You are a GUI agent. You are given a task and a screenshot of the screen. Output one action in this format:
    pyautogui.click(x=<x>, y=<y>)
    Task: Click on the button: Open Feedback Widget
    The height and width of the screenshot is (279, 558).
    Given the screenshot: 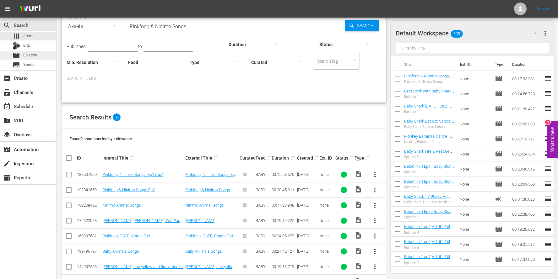 What is the action you would take?
    pyautogui.click(x=552, y=140)
    